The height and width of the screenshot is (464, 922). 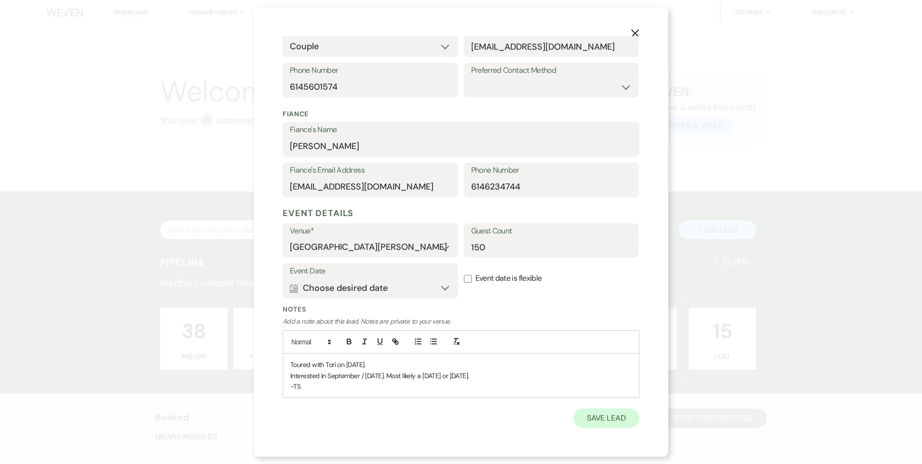 What do you see at coordinates (370, 271) in the screenshot?
I see `label: Event Date` at bounding box center [370, 271].